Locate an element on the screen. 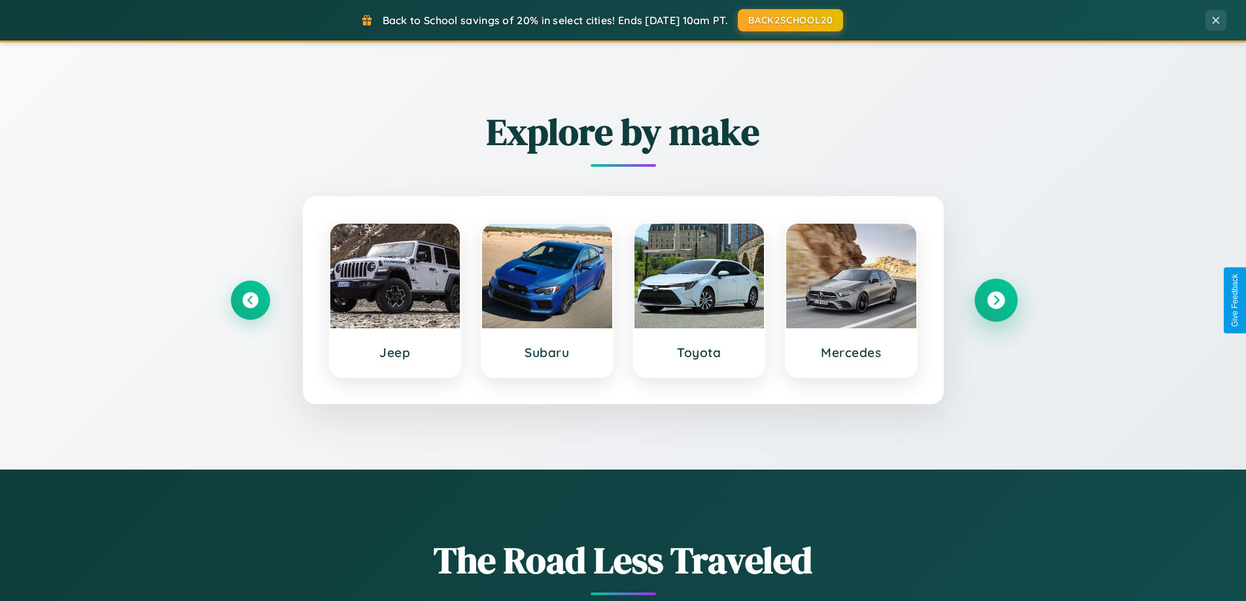 This screenshot has width=1246, height=601. button: BACK2SCHOOL20 is located at coordinates (790, 20).